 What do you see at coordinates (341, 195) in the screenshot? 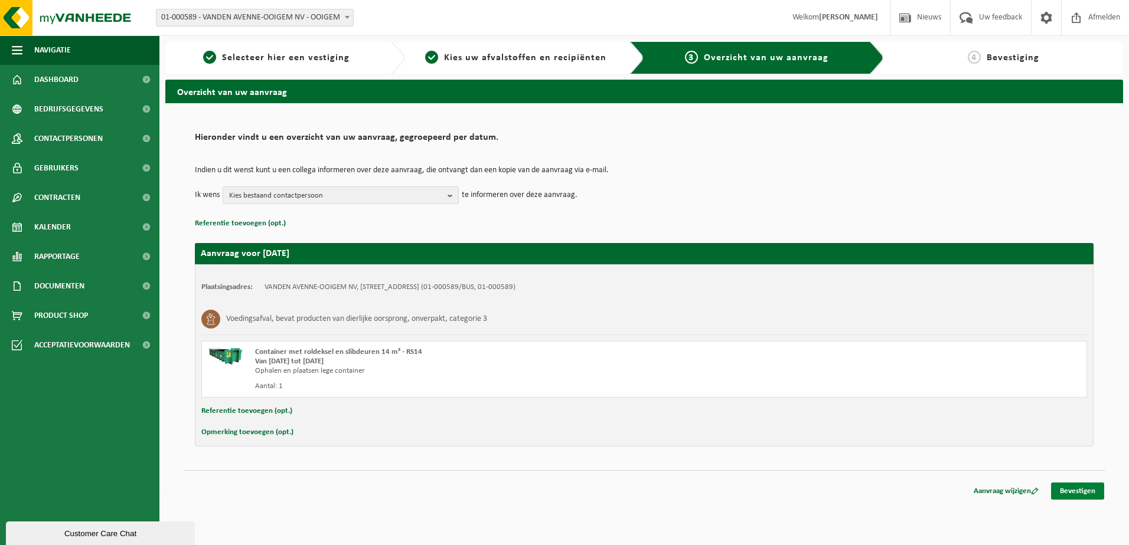
I see `button: Kies bestaand contactpersoon` at bounding box center [341, 195].